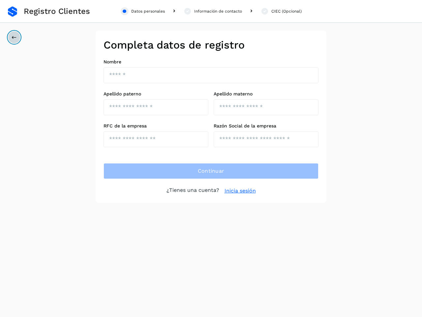  I want to click on h2: Completa datos de registro, so click(211, 45).